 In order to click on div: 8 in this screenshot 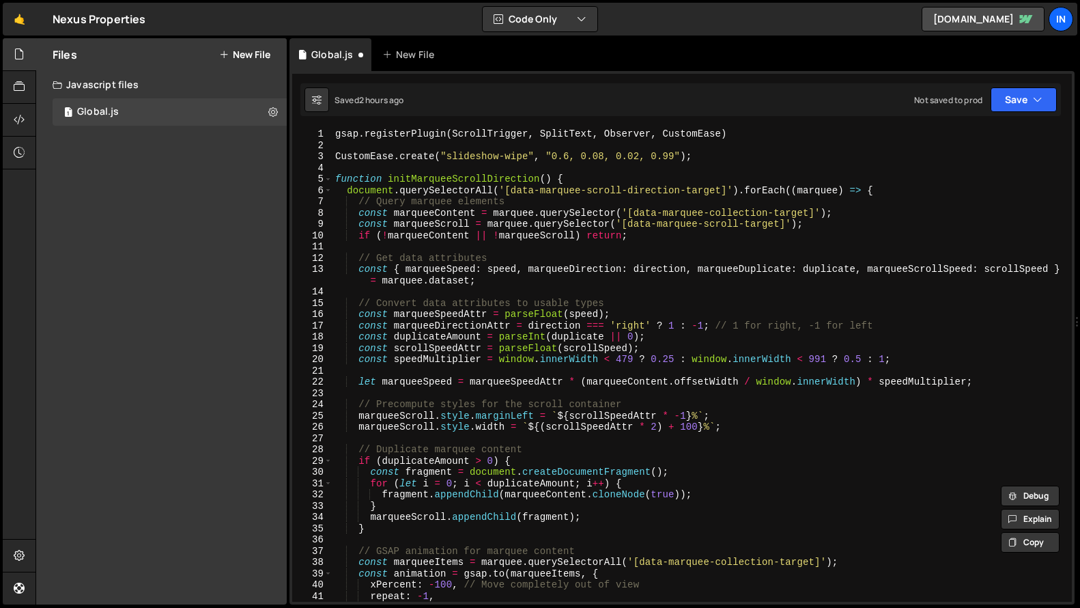, I will do `click(312, 213)`.